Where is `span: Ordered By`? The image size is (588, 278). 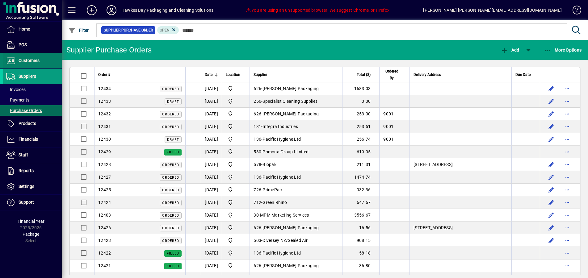
span: Ordered By is located at coordinates (392, 75).